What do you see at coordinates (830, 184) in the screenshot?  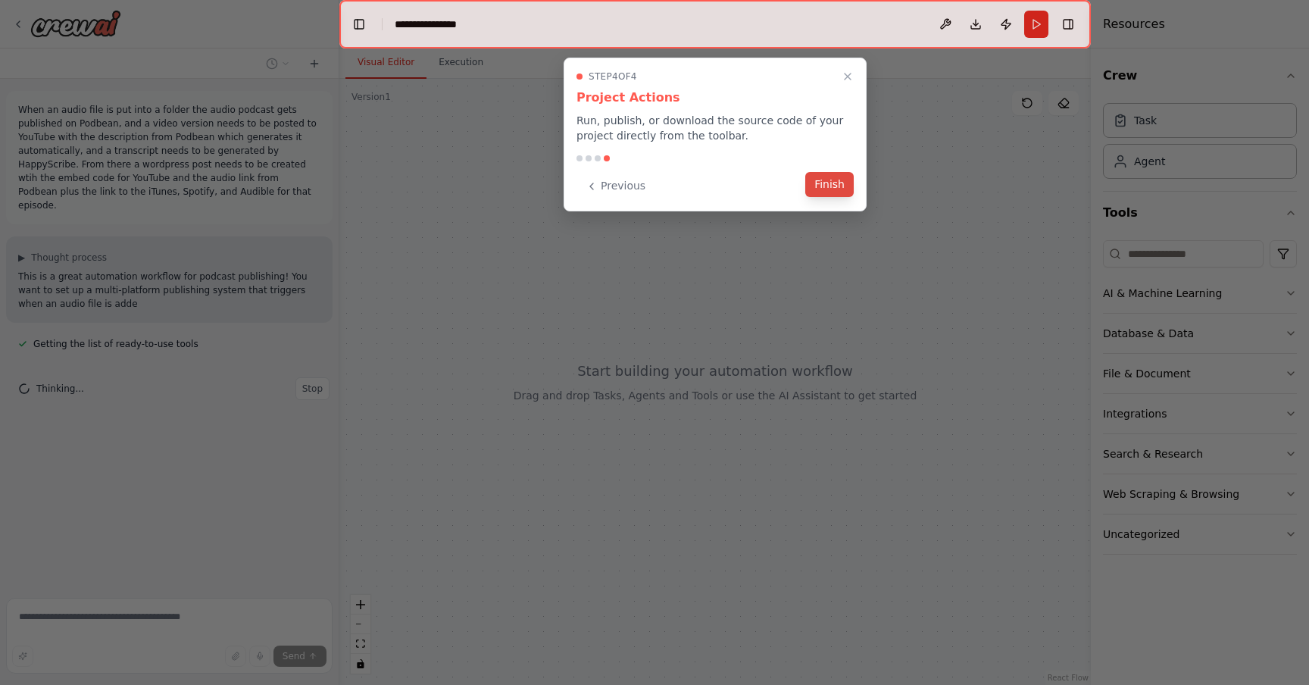 I see `button: Finish` at bounding box center [830, 184].